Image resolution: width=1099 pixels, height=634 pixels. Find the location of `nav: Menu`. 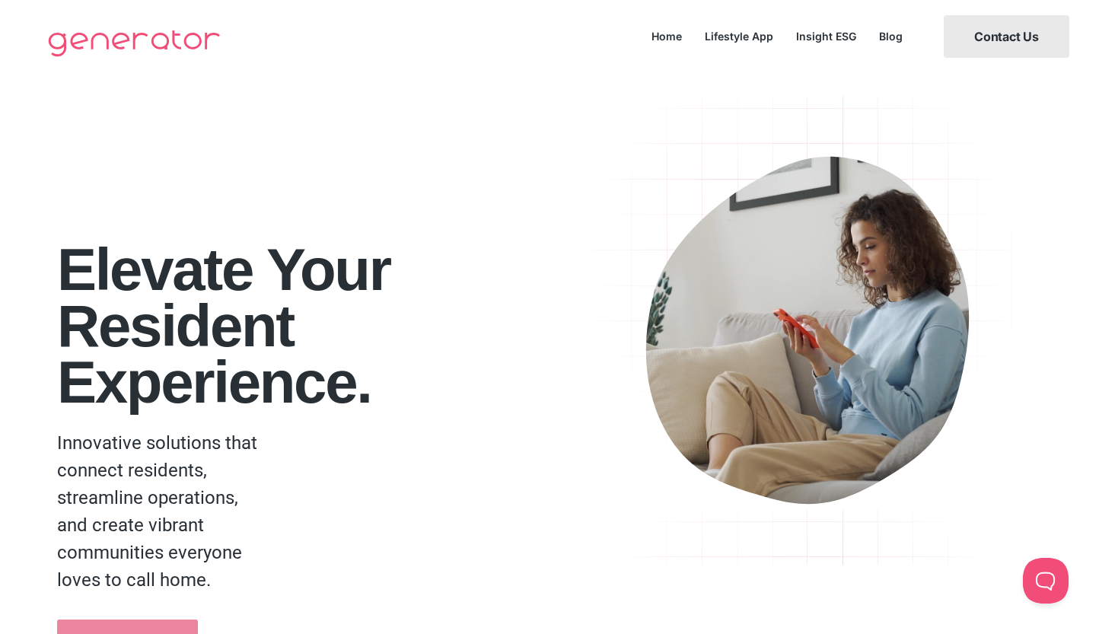

nav: Menu is located at coordinates (777, 36).